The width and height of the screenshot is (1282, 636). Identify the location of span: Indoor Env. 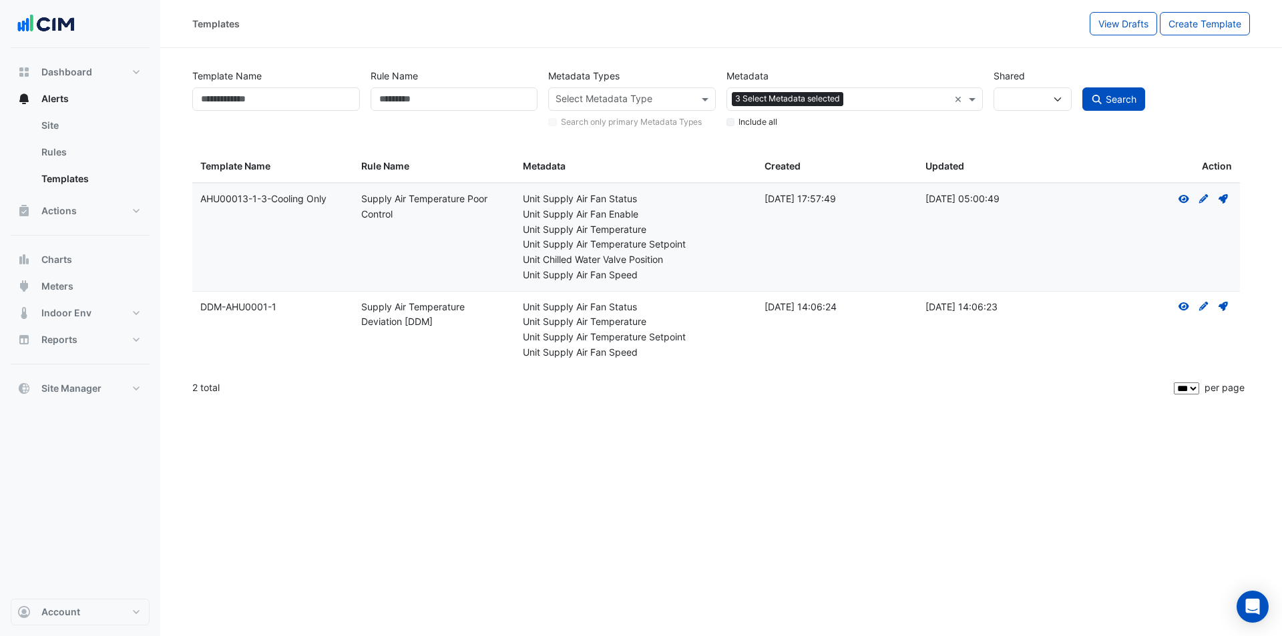
(66, 313).